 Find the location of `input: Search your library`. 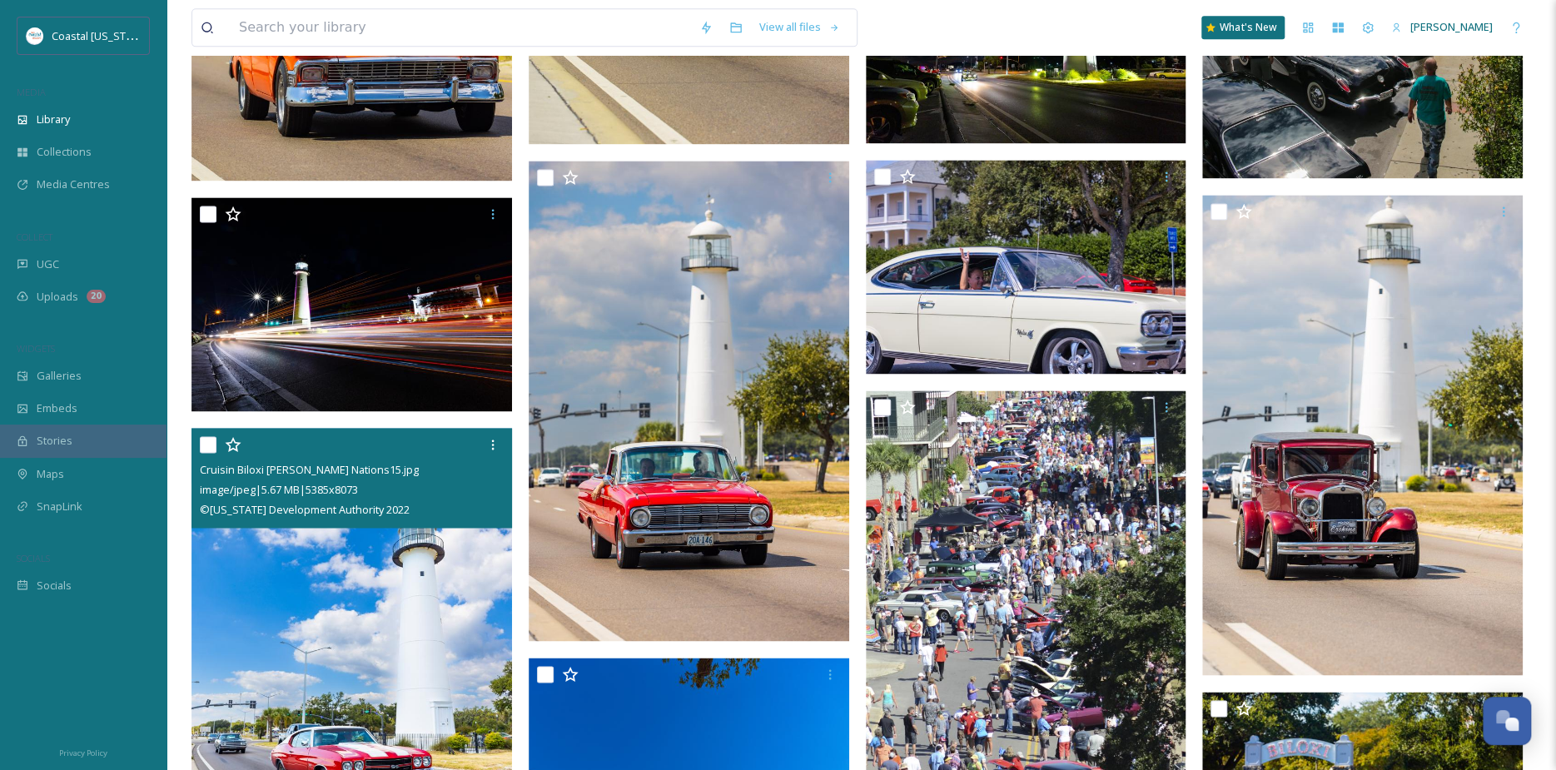

input: Search your library is located at coordinates (460, 27).